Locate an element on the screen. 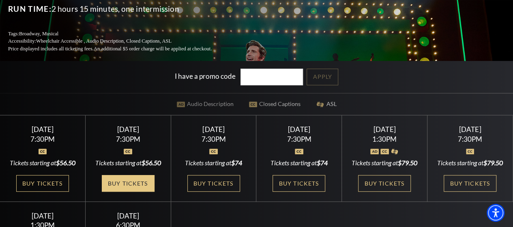 The width and height of the screenshot is (513, 227). div: 1:30PM is located at coordinates (384, 139).